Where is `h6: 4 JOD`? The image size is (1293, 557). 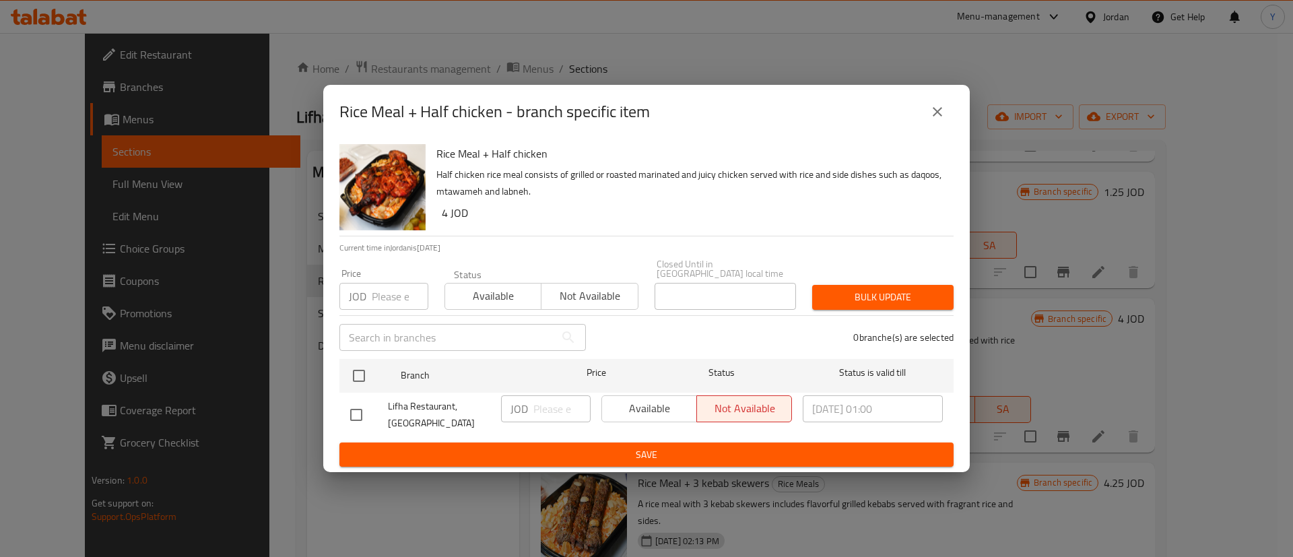 h6: 4 JOD is located at coordinates (693, 213).